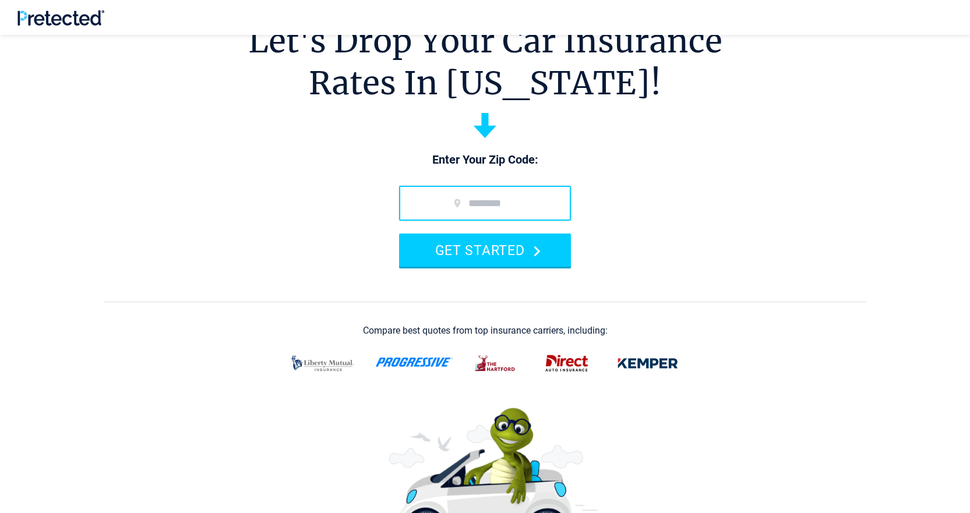 The height and width of the screenshot is (513, 970). Describe the element at coordinates (567, 363) in the screenshot. I see `img: direct` at that location.